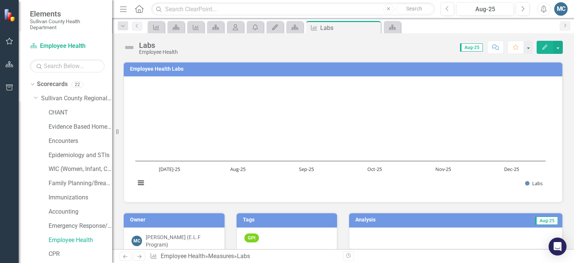  What do you see at coordinates (307, 169) in the screenshot?
I see `text: Sep-25` at bounding box center [307, 169].